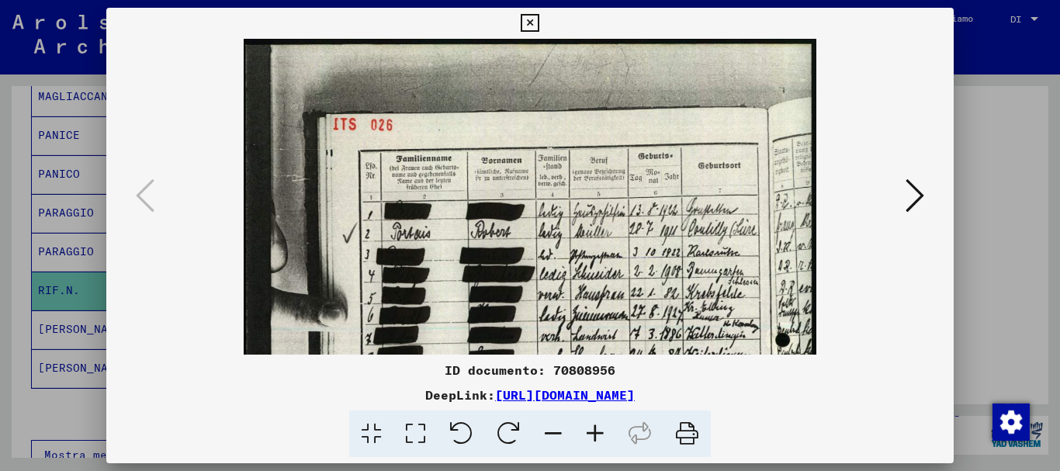 The height and width of the screenshot is (471, 1060). Describe the element at coordinates (460, 395) in the screenshot. I see `font: DeepLink:` at that location.